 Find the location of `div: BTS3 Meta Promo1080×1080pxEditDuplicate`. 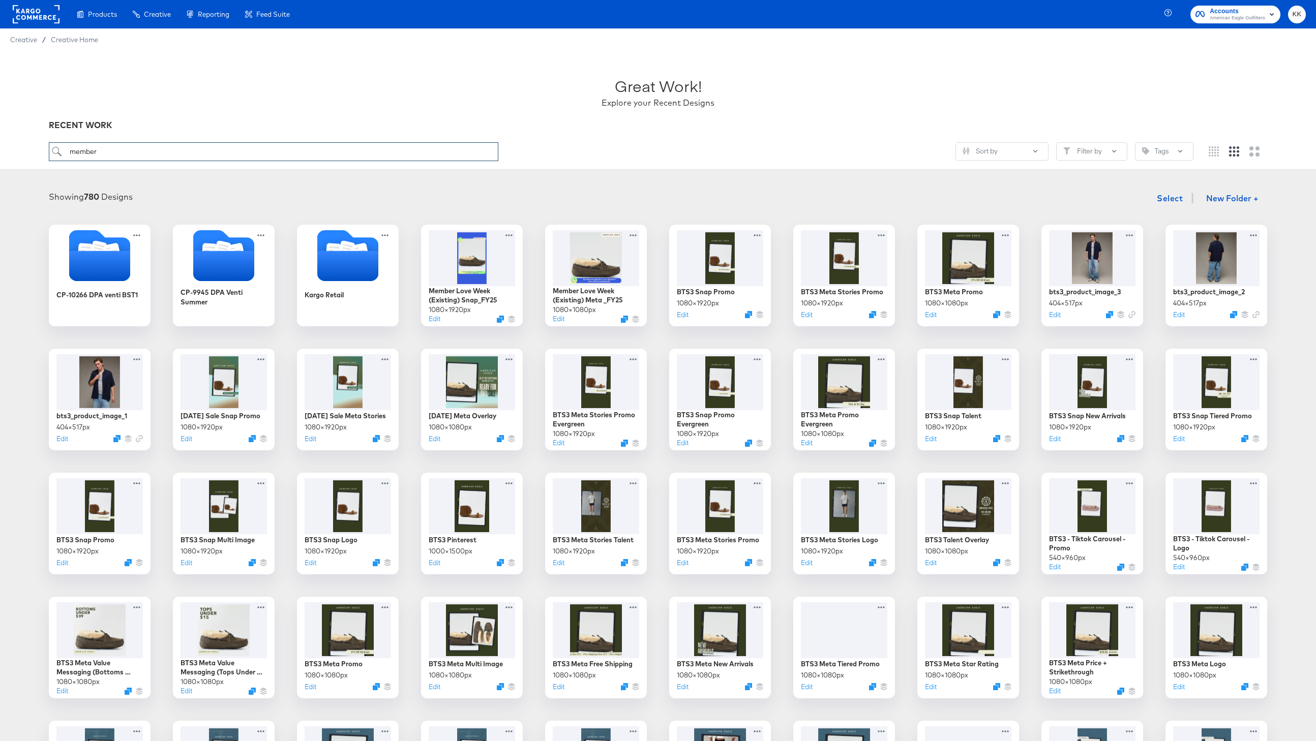

div: BTS3 Meta Promo1080×1080pxEditDuplicate is located at coordinates (968, 276).